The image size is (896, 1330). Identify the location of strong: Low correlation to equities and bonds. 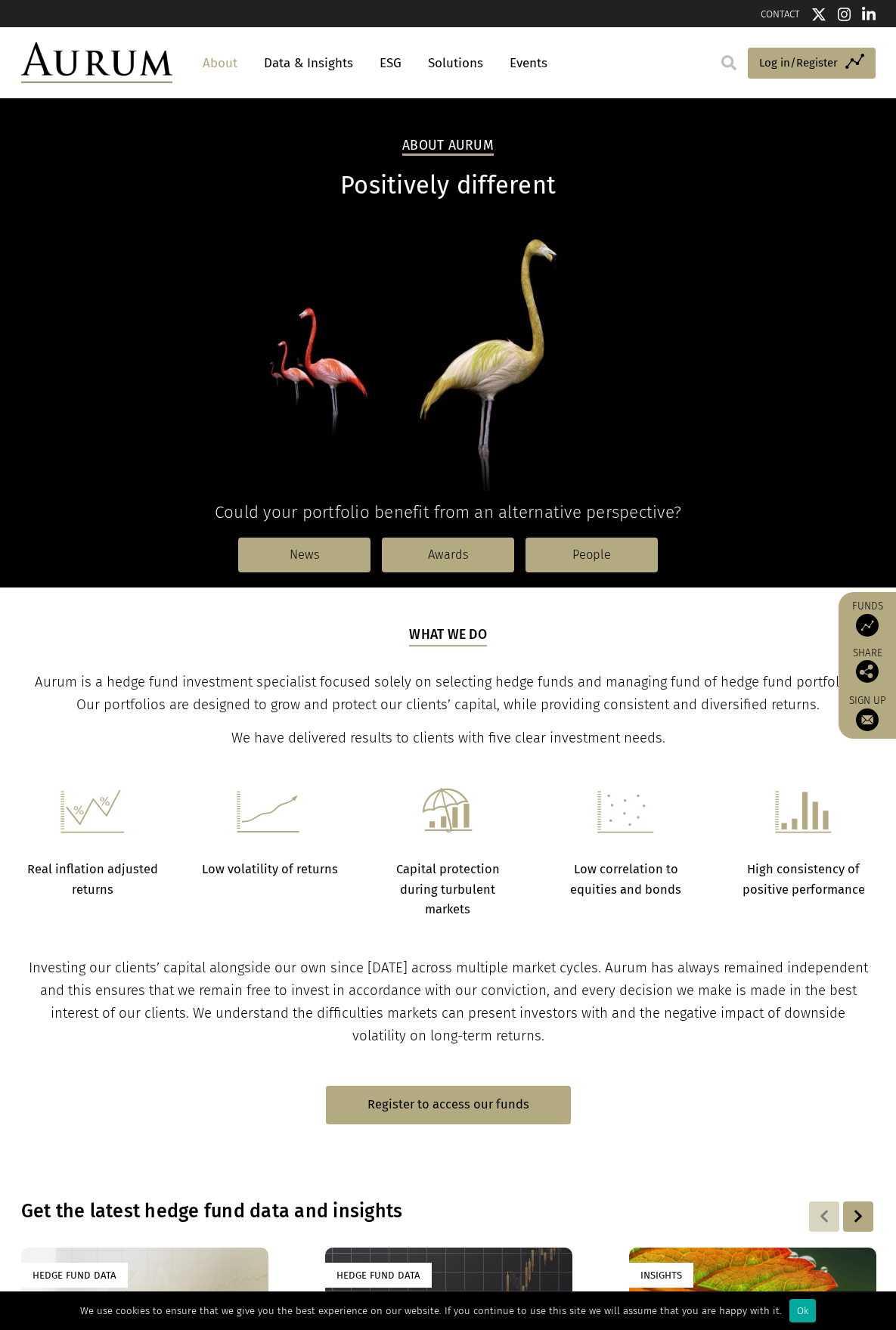
(625, 879).